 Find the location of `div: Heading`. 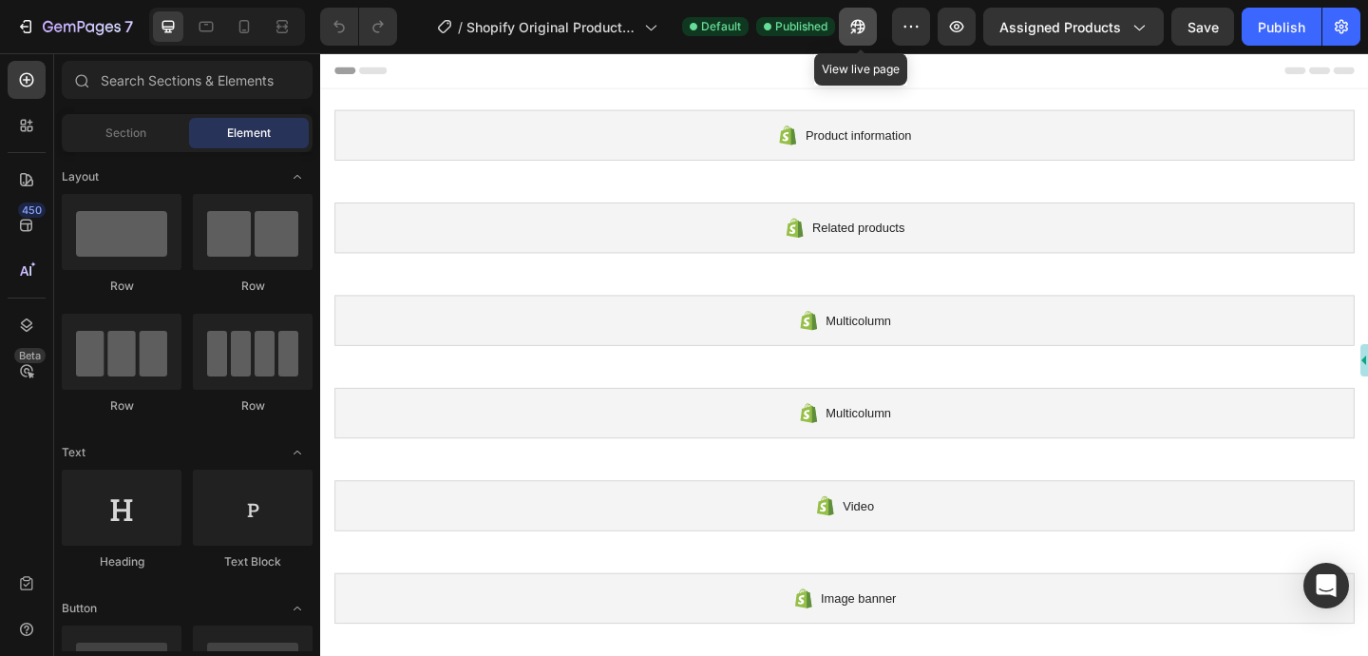

div: Heading is located at coordinates (122, 562).